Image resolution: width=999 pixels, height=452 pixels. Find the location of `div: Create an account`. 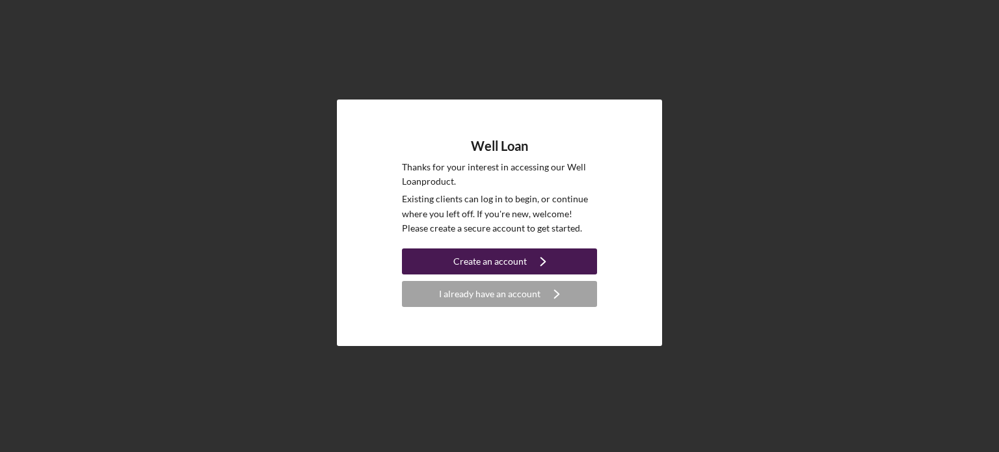

div: Create an account is located at coordinates (490, 261).